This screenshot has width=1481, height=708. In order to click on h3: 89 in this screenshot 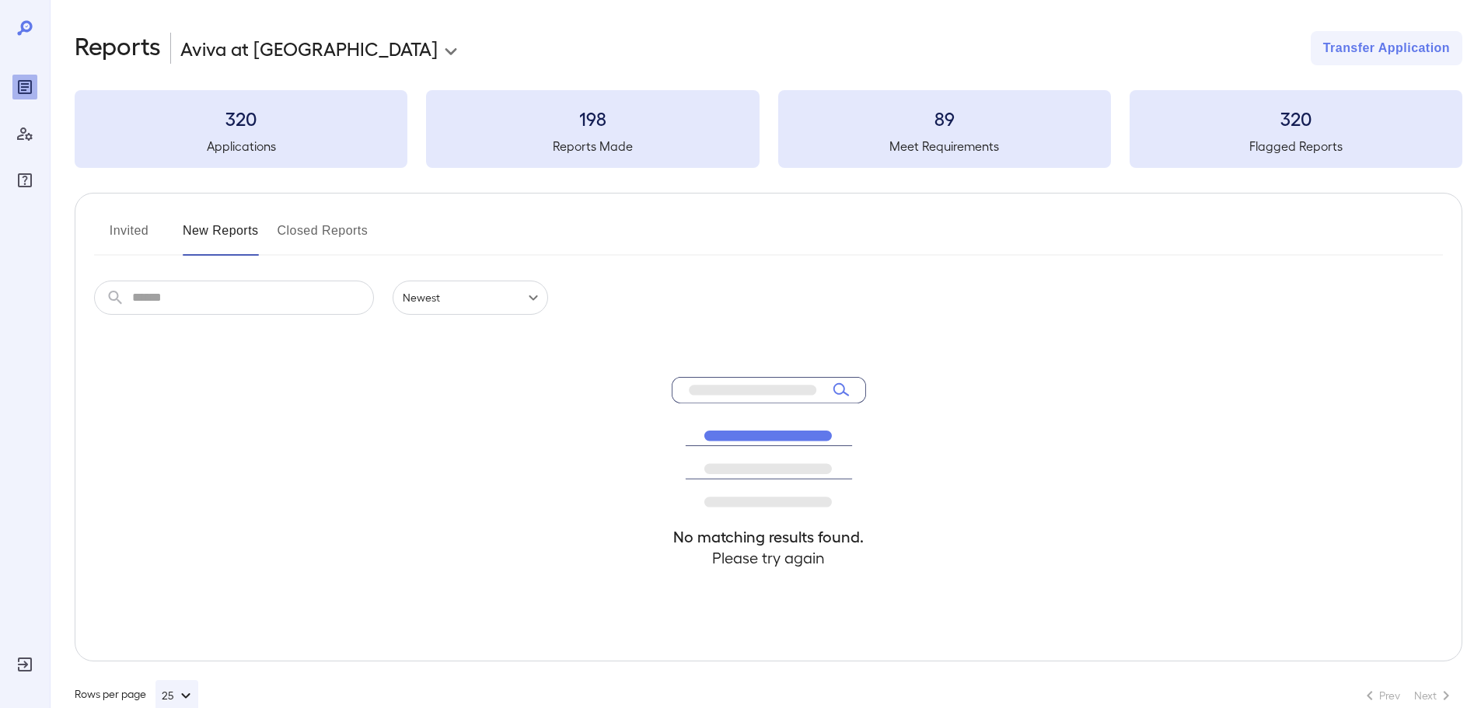, I will do `click(944, 118)`.